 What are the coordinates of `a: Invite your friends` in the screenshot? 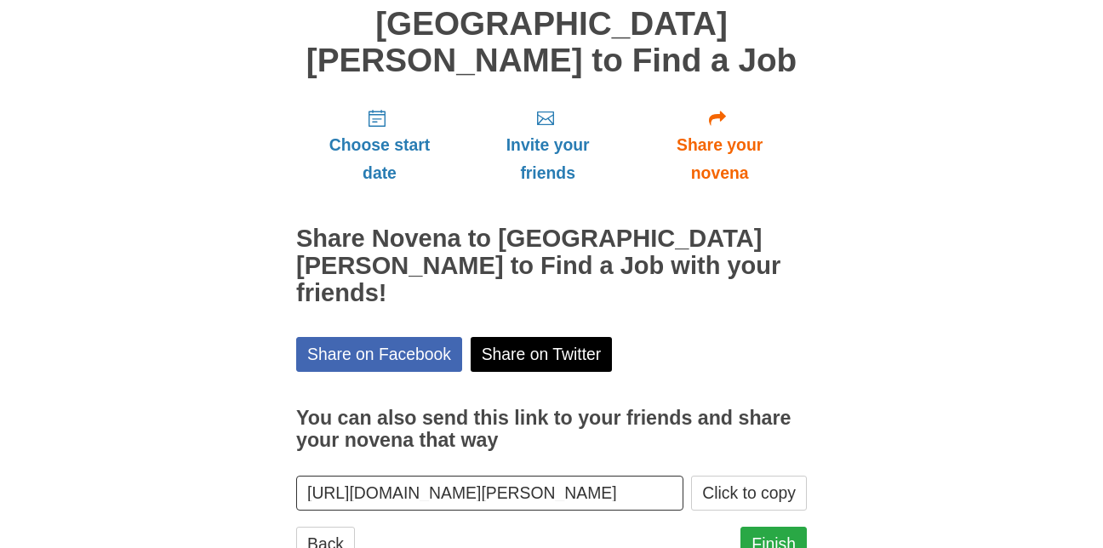 It's located at (547, 145).